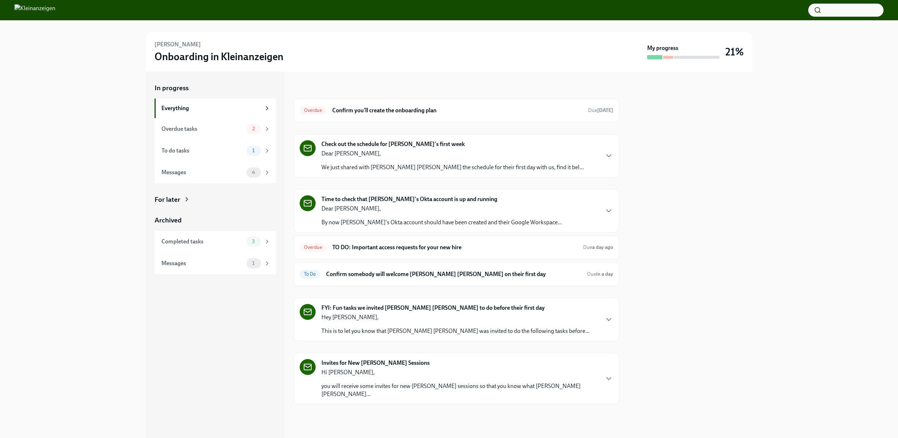 This screenshot has height=438, width=898. What do you see at coordinates (215, 151) in the screenshot?
I see `a: To do tasks1` at bounding box center [215, 151].